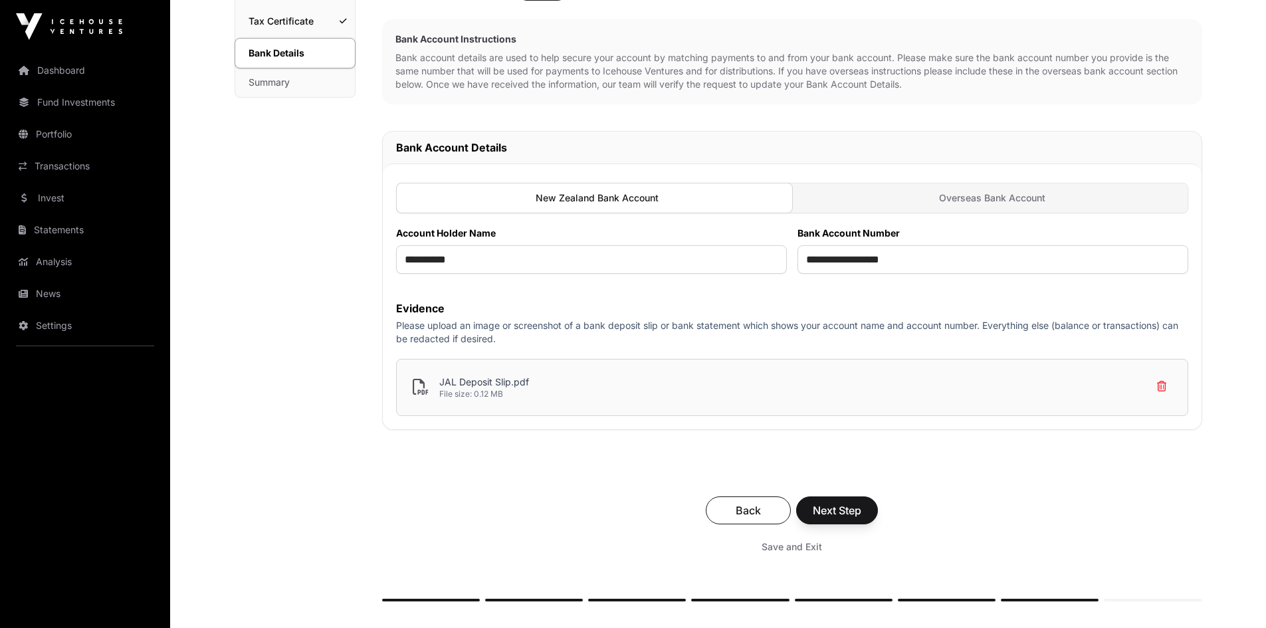 Image resolution: width=1266 pixels, height=628 pixels. What do you see at coordinates (85, 134) in the screenshot?
I see `a: Portfolio` at bounding box center [85, 134].